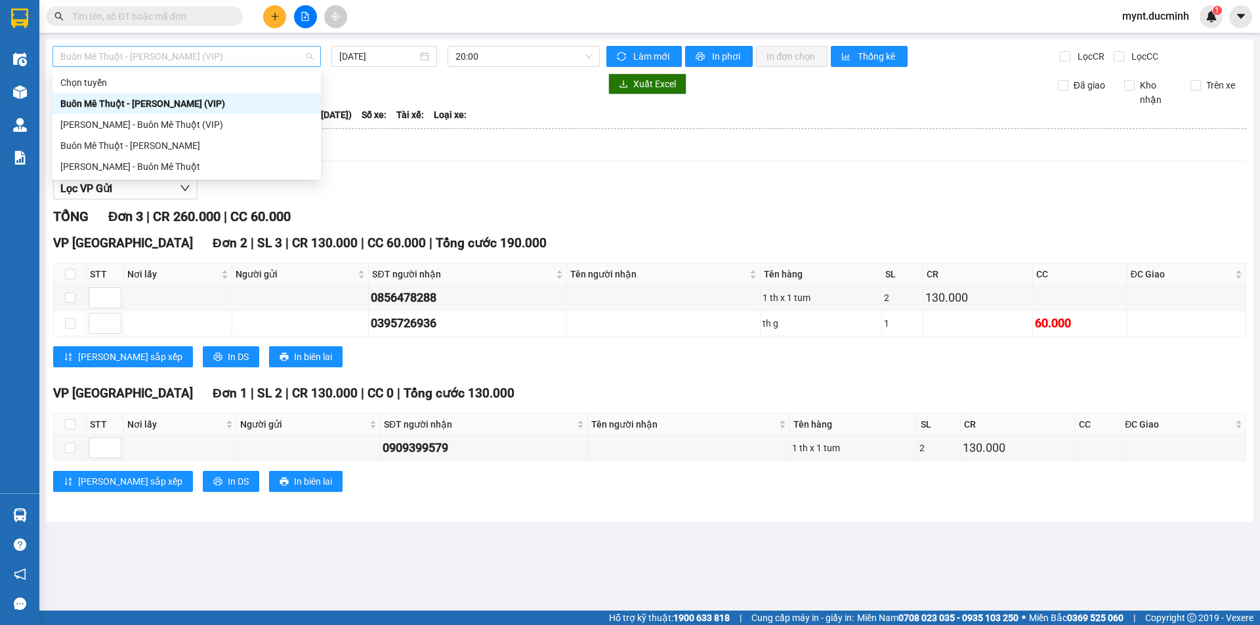  What do you see at coordinates (274, 16) in the screenshot?
I see `button: plus` at bounding box center [274, 16].